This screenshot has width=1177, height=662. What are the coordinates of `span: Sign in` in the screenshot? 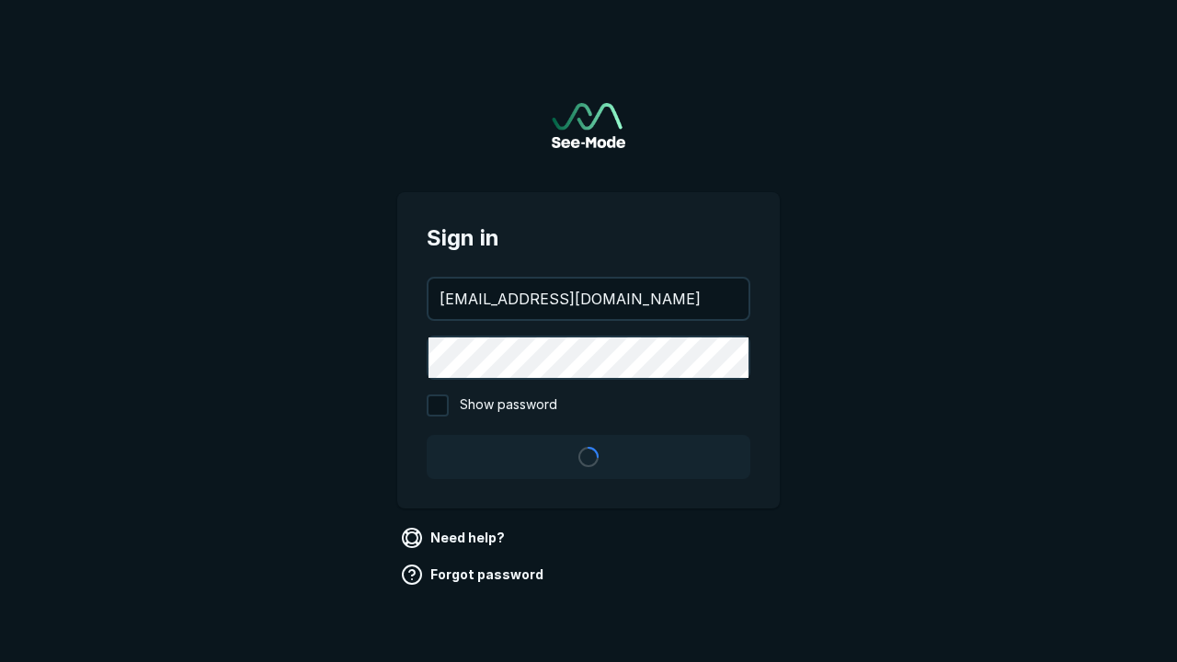 It's located at (588, 238).